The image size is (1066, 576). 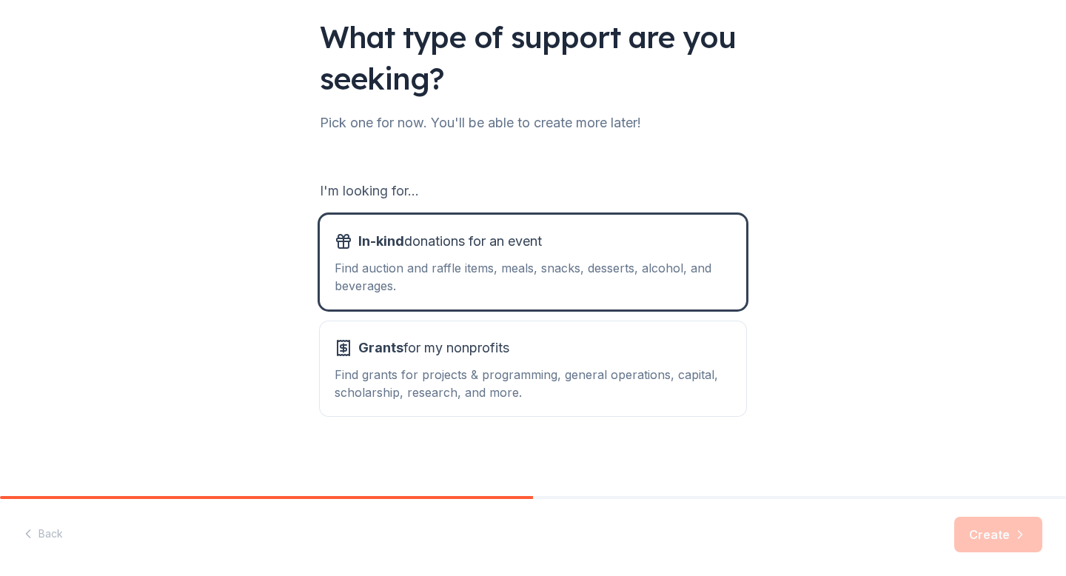 What do you see at coordinates (533, 384) in the screenshot?
I see `div: Find grants for projects & programming, general operations, capital, scholarship, research, and m...` at bounding box center [533, 384].